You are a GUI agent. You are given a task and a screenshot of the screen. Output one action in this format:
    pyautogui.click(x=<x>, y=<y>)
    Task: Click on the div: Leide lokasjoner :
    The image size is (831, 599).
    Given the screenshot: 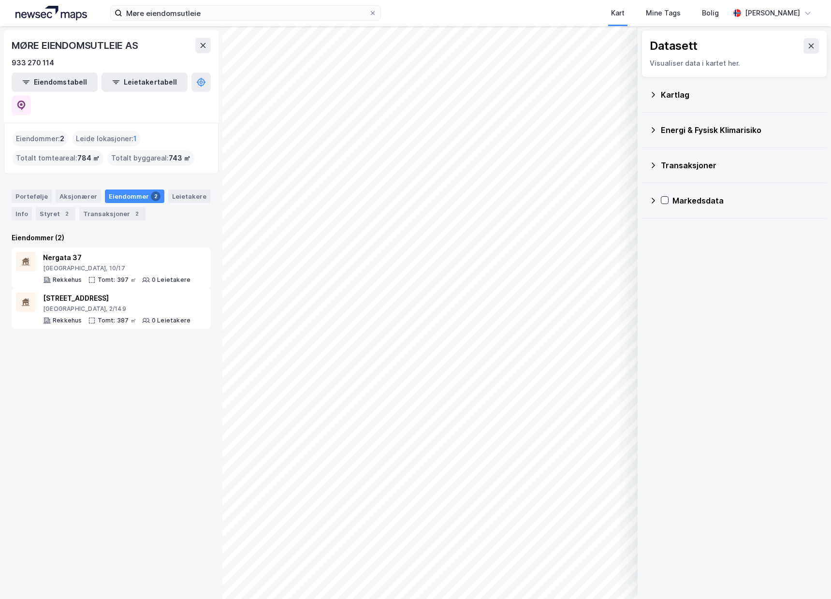 What is the action you would take?
    pyautogui.click(x=106, y=139)
    